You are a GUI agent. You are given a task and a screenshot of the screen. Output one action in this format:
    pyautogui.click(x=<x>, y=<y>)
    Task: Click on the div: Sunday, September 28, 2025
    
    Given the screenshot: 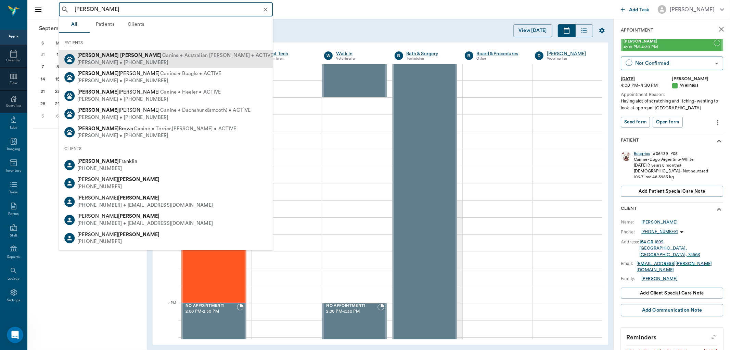 What is the action you would take?
    pyautogui.click(x=43, y=104)
    